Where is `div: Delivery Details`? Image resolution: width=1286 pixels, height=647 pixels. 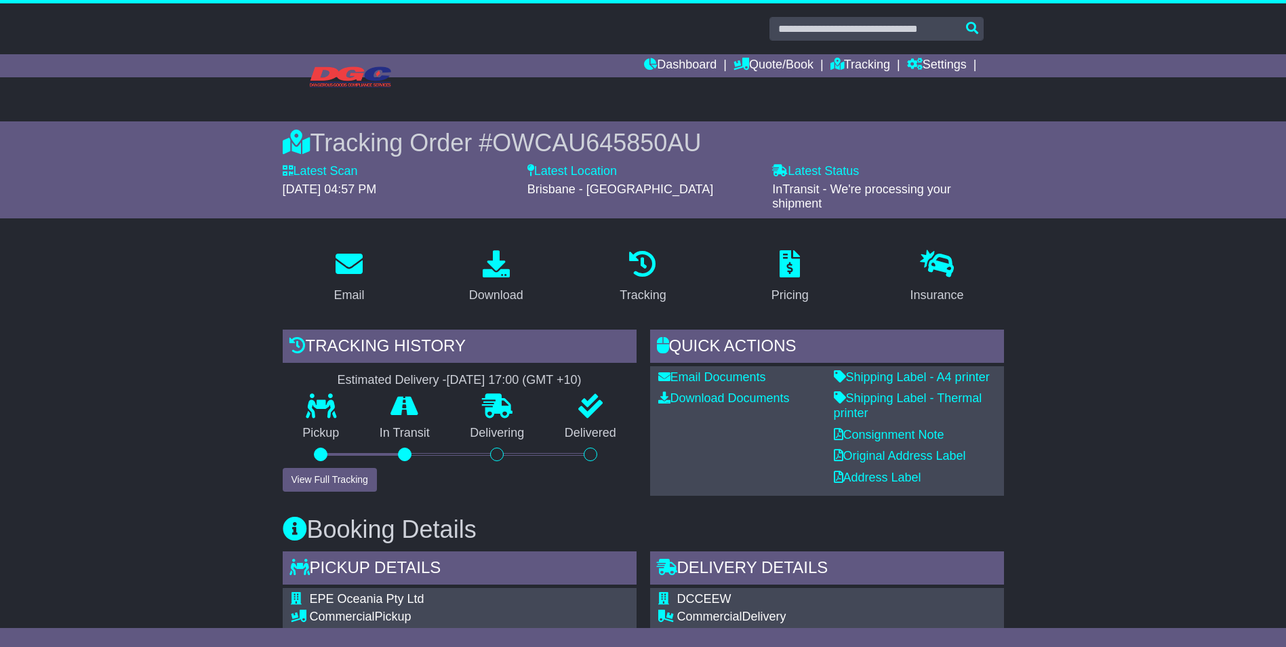 div: Delivery Details is located at coordinates (827, 570).